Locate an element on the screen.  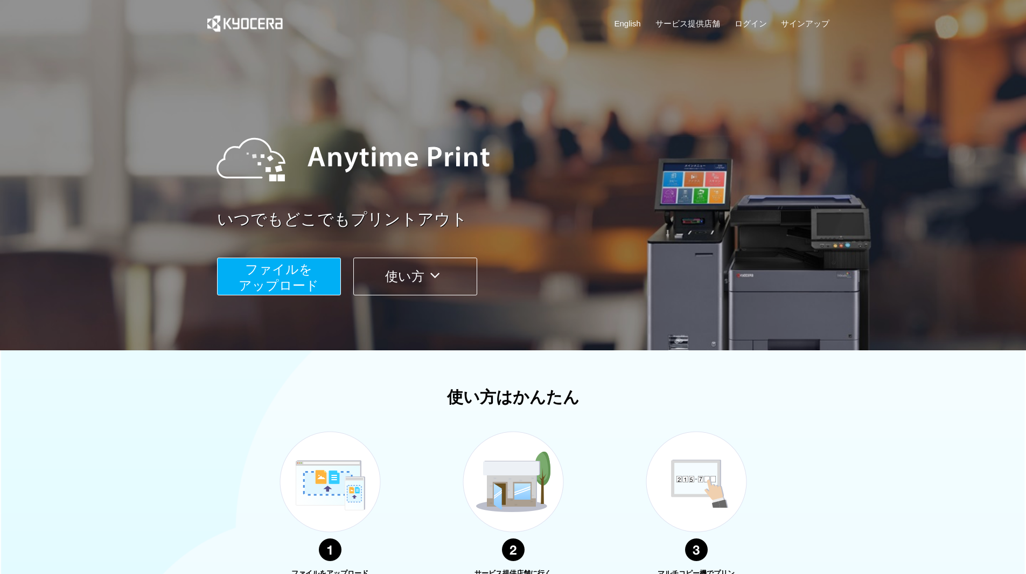
a: サインアップ is located at coordinates (805, 23).